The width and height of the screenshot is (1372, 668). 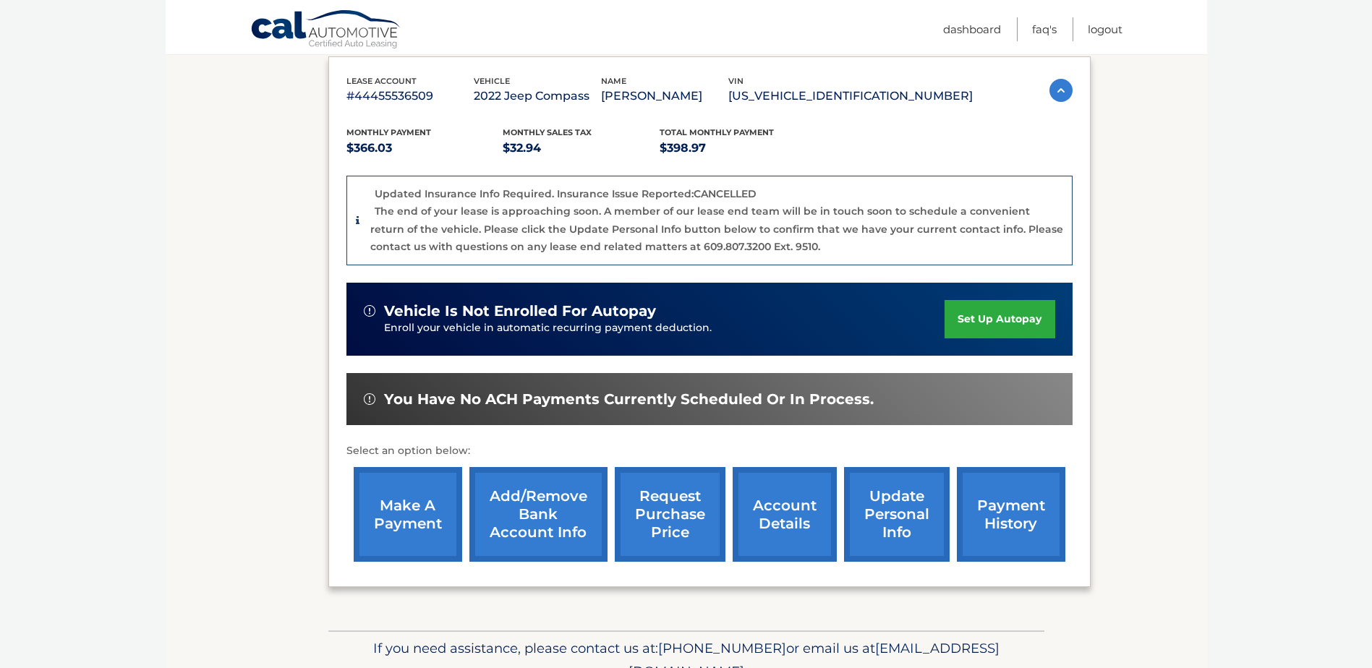 What do you see at coordinates (410, 96) in the screenshot?
I see `p: #44455536509` at bounding box center [410, 96].